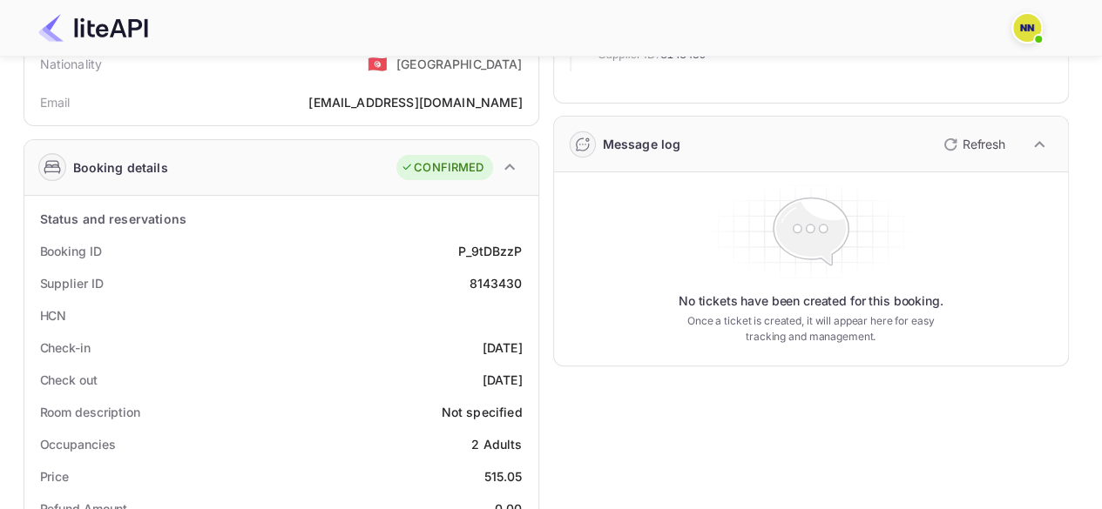 The width and height of the screenshot is (1102, 509). What do you see at coordinates (495, 283) in the screenshot?
I see `div: 8143430` at bounding box center [495, 283].